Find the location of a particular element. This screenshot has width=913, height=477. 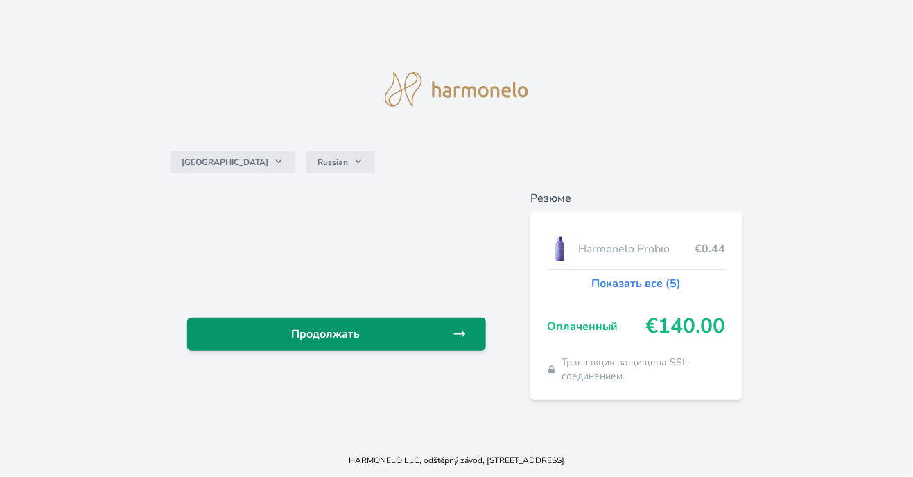

span: €140.00 is located at coordinates (686, 326).